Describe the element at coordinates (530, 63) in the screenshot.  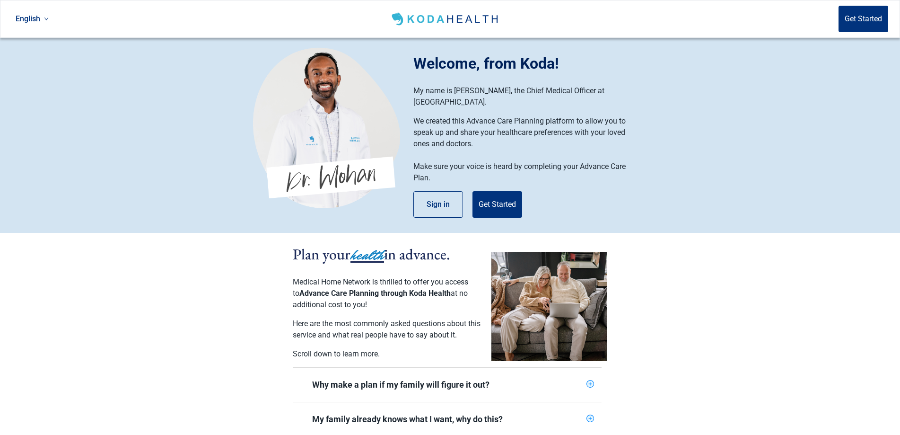
I see `div: Welcome, from Koda!` at that location.